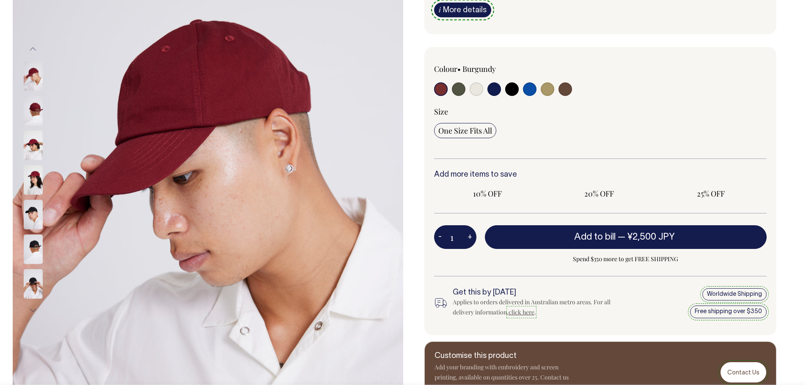 This screenshot has height=385, width=806. I want to click on span: One Size Fits All, so click(465, 131).